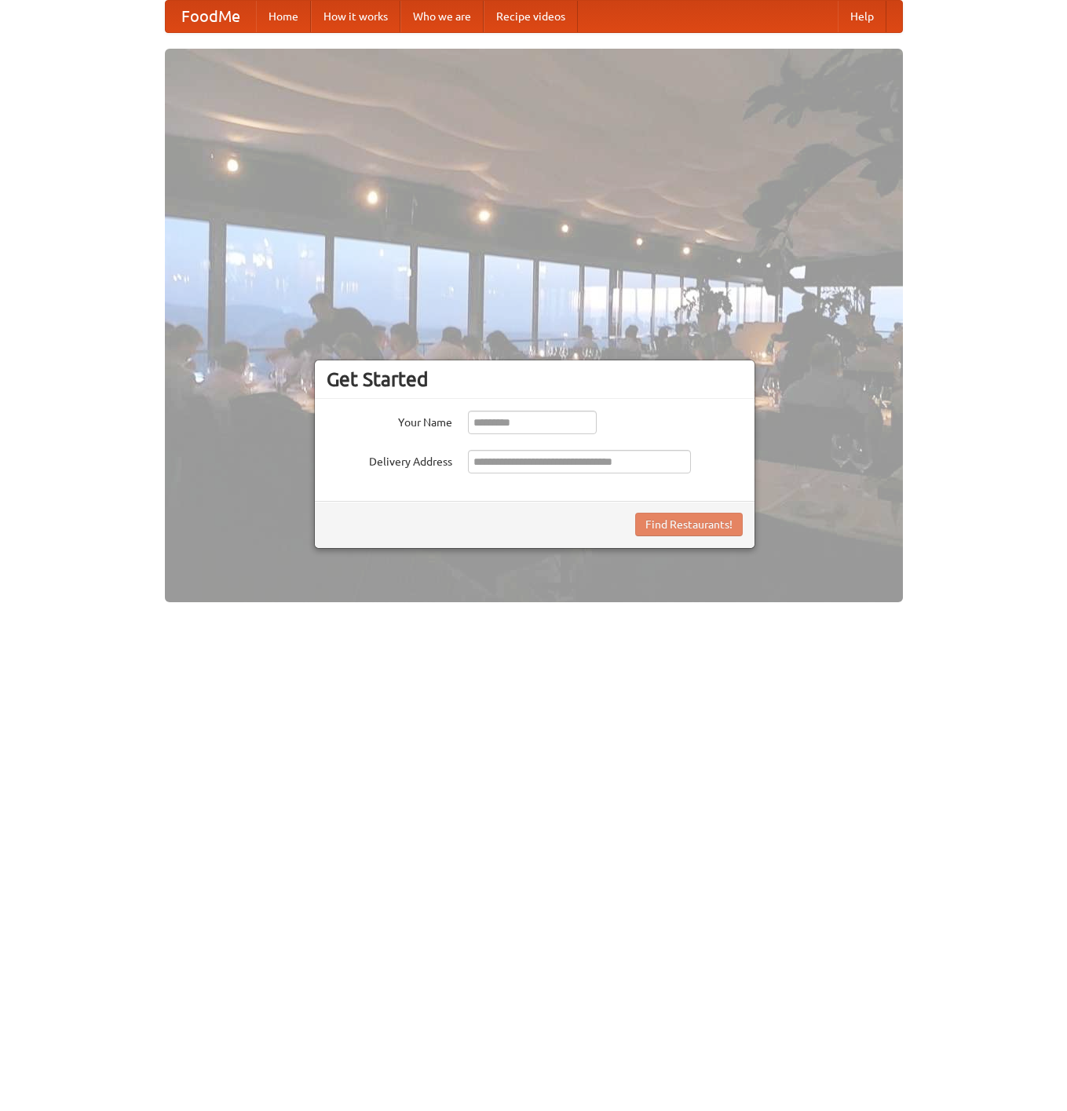  I want to click on a: Home, so click(284, 16).